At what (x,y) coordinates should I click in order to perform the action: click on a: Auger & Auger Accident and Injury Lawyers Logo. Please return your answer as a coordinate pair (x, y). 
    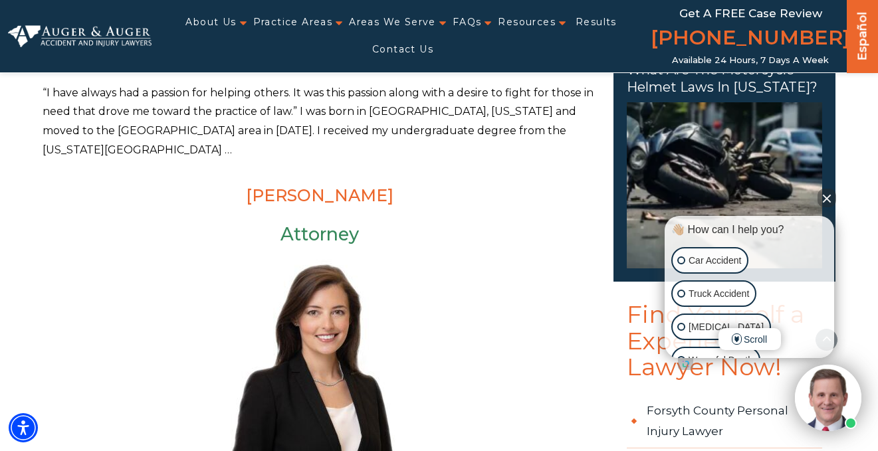
    Looking at the image, I should click on (80, 36).